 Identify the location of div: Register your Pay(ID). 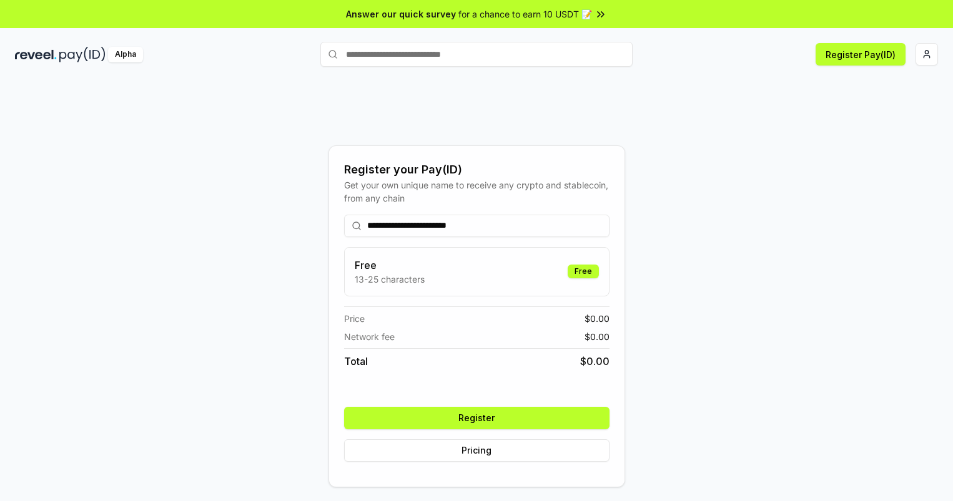
(476, 170).